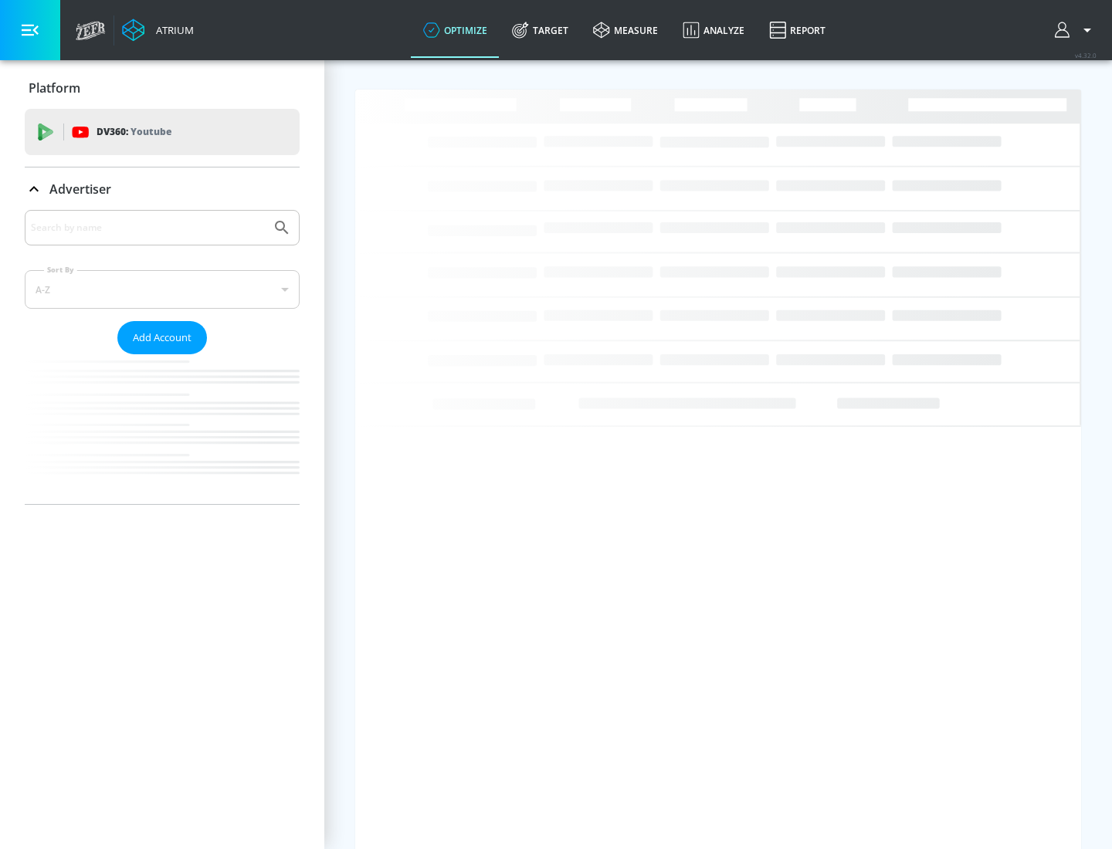 This screenshot has width=1112, height=849. What do you see at coordinates (162, 429) in the screenshot?
I see `nav: list of Advertiser` at bounding box center [162, 429].